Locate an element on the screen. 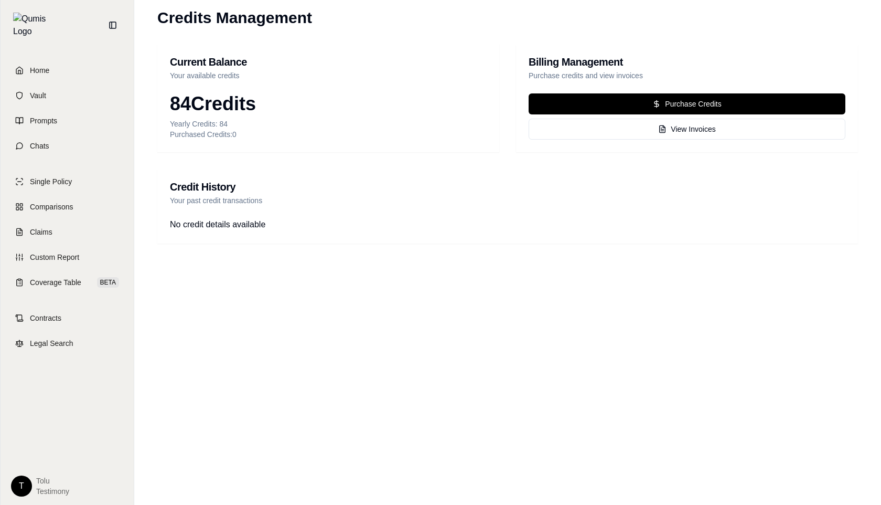  a: Single Policy is located at coordinates (67, 181).